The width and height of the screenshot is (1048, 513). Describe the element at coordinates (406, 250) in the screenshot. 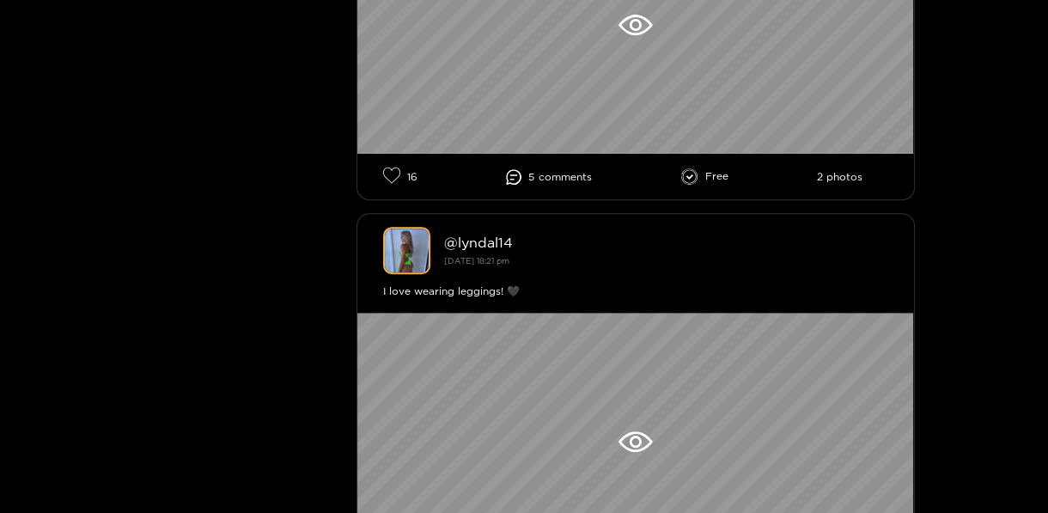

I see `img: lyndal14` at that location.